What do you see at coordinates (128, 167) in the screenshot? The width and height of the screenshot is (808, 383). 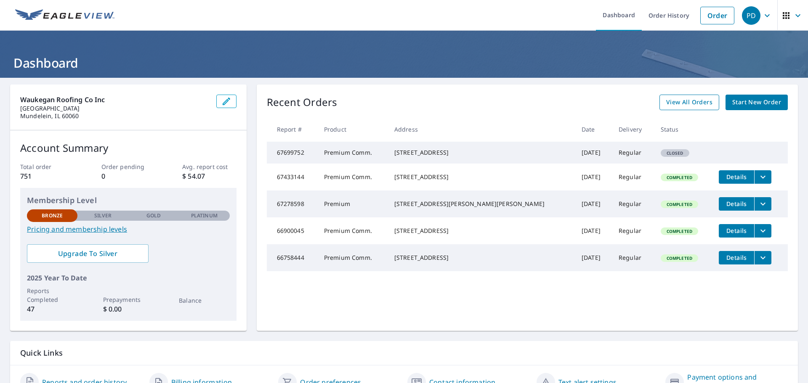 I see `p: Order pending` at bounding box center [128, 167].